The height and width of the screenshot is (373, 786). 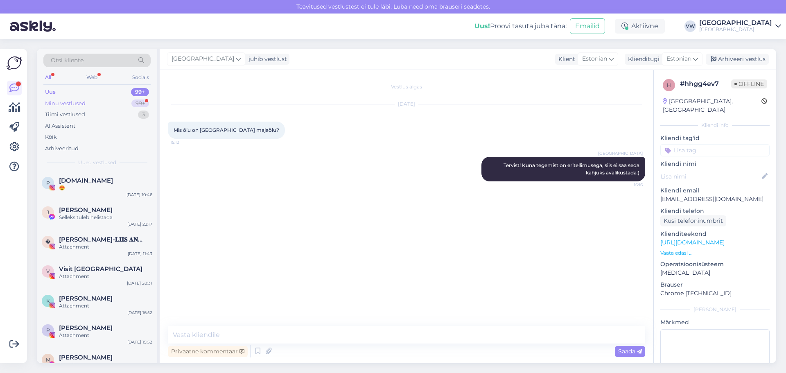 I want to click on div: Aktiivne, so click(x=640, y=26).